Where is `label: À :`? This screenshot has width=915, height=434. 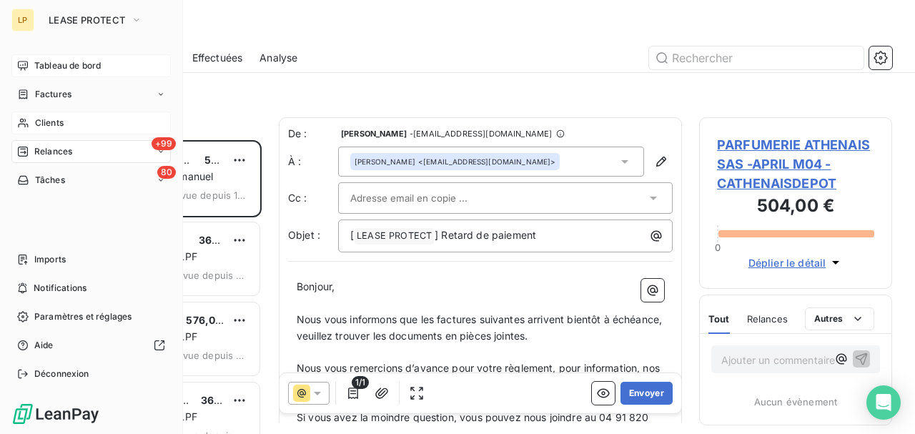
label: À : is located at coordinates (313, 162).